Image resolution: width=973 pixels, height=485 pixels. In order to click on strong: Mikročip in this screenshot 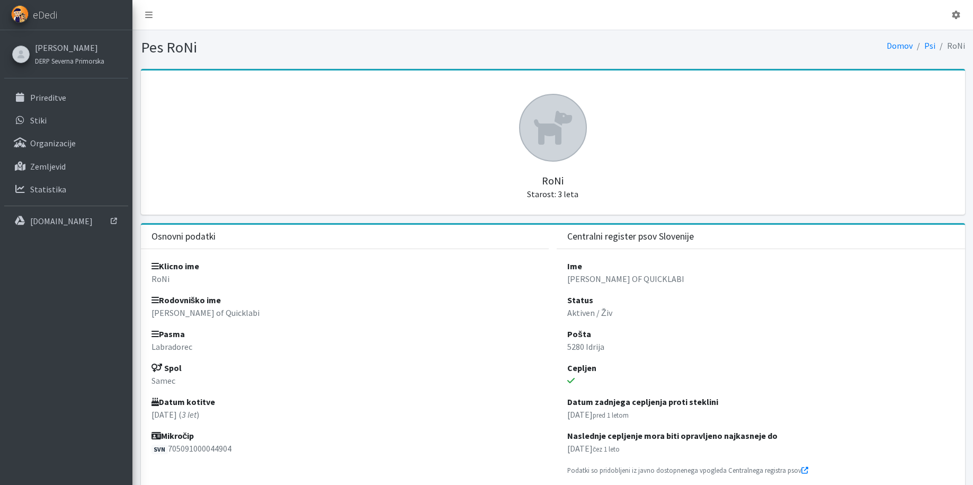, I will do `click(173, 435)`.